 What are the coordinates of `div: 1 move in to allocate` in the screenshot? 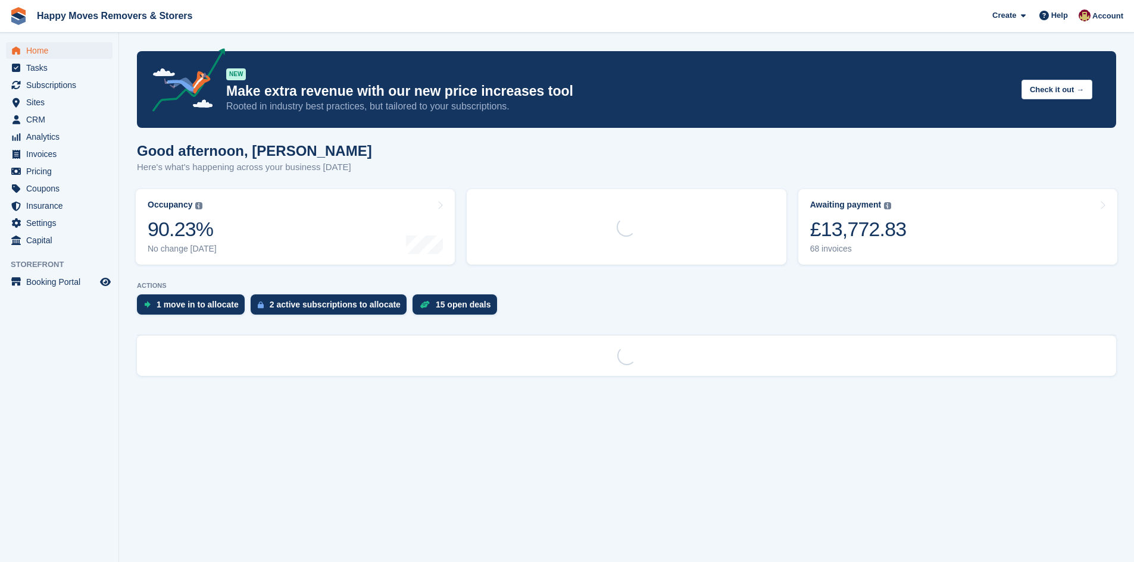 It's located at (198, 305).